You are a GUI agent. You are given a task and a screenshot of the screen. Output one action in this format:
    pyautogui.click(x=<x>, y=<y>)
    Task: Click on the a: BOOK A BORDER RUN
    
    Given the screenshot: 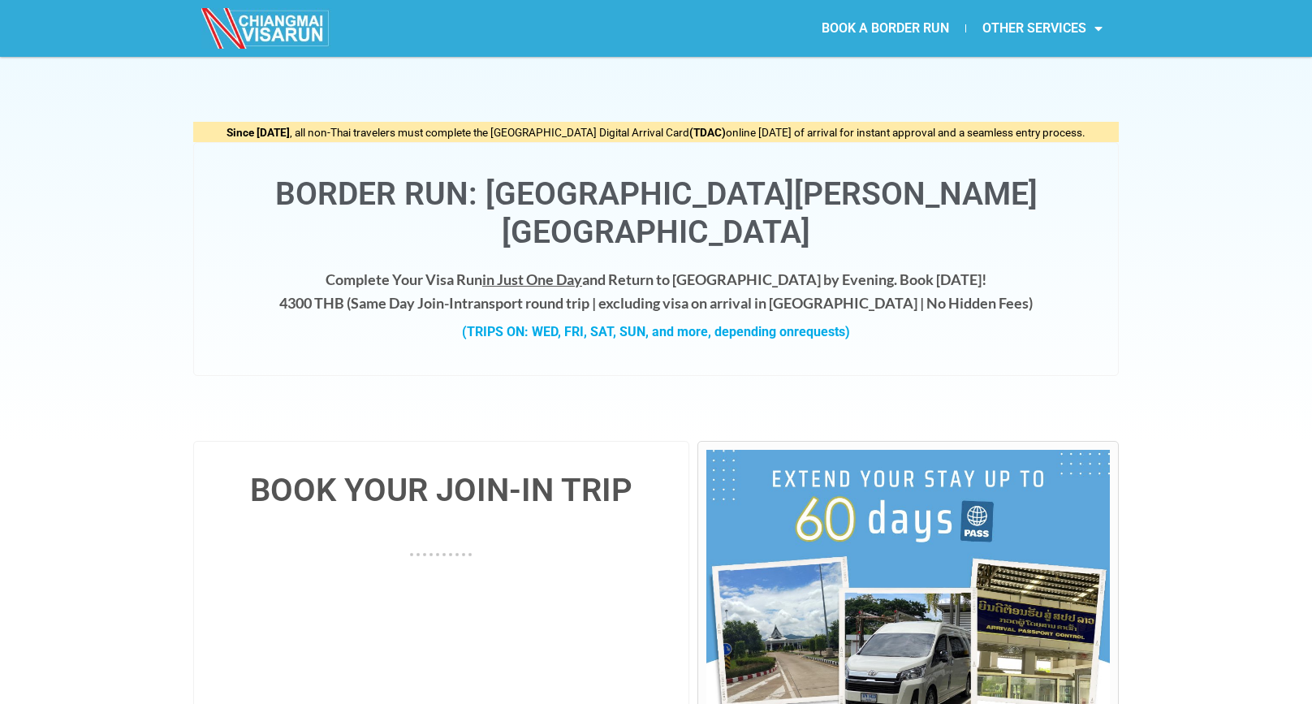 What is the action you would take?
    pyautogui.click(x=885, y=28)
    